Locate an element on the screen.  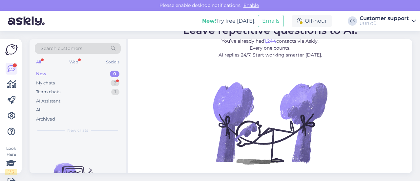
div: AI Assistant is located at coordinates (48, 101).